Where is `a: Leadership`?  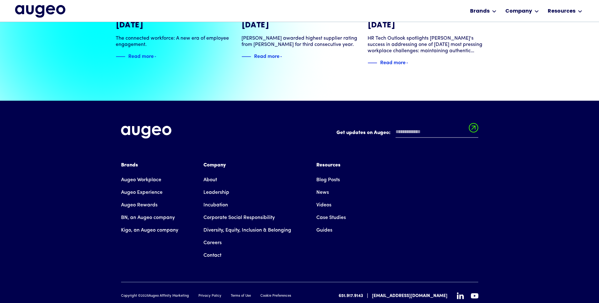
a: Leadership is located at coordinates (216, 193).